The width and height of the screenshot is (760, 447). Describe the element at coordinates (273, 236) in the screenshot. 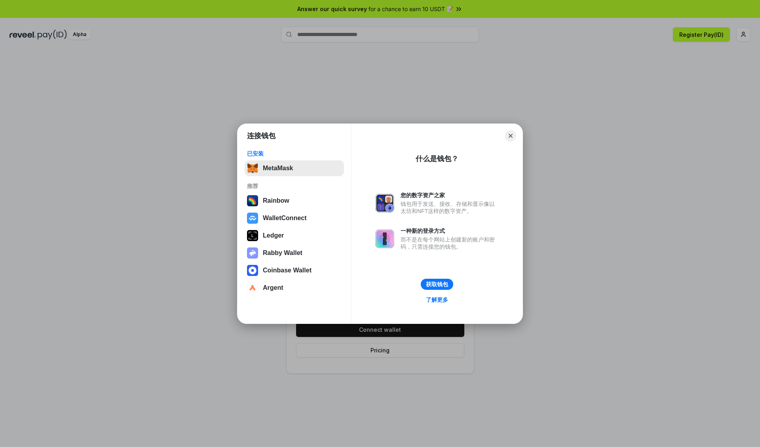

I see `div: Ledger` at that location.